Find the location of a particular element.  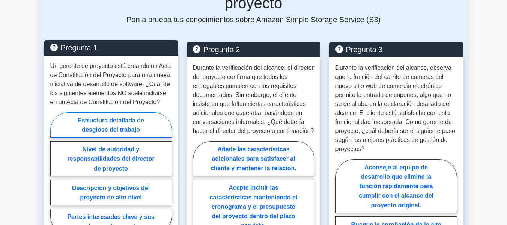

font: Estructura detallada de desglose del trabajo is located at coordinates (111, 125).